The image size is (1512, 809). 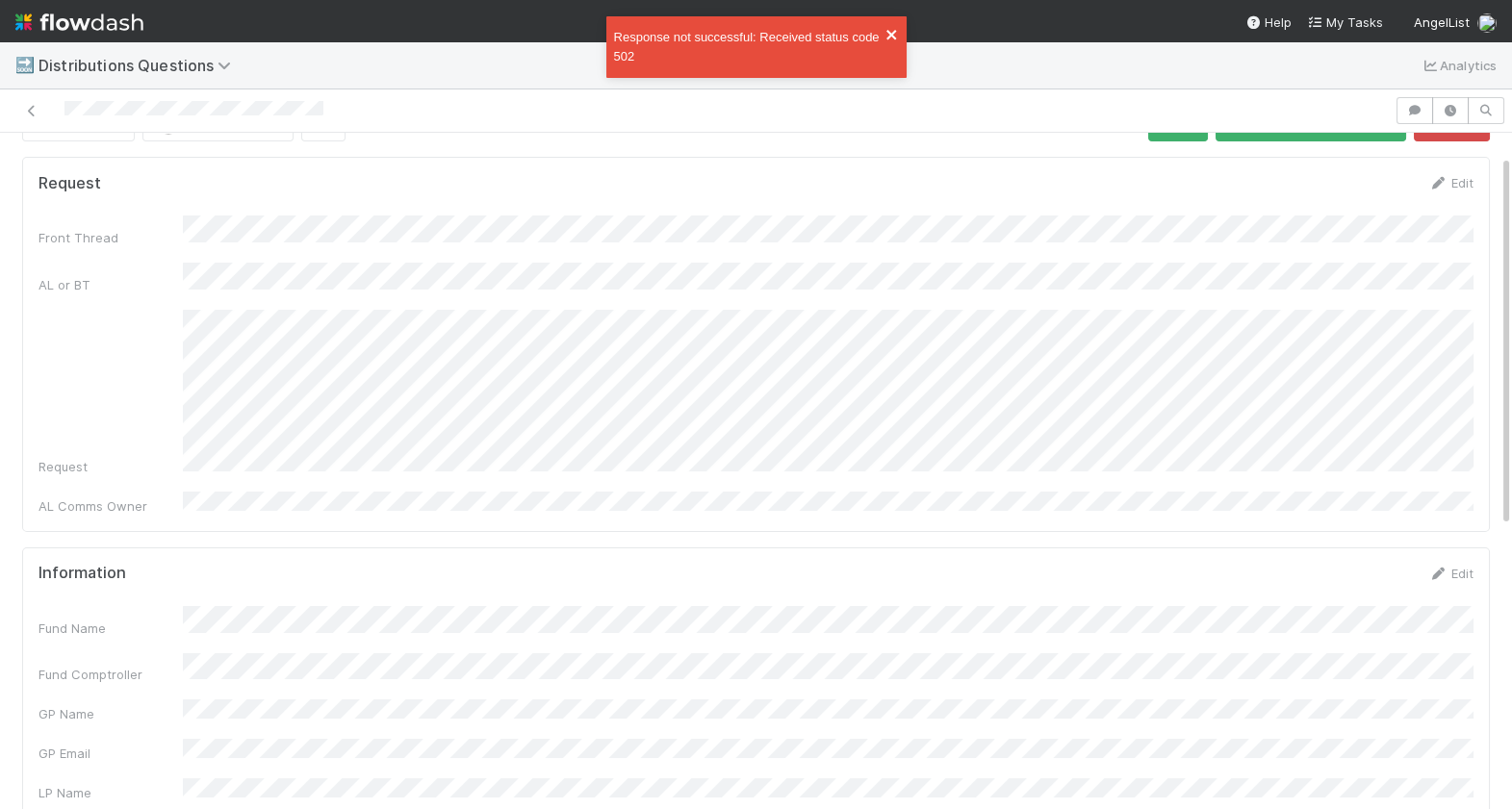 What do you see at coordinates (1269, 22) in the screenshot?
I see `div: Help` at bounding box center [1269, 22].